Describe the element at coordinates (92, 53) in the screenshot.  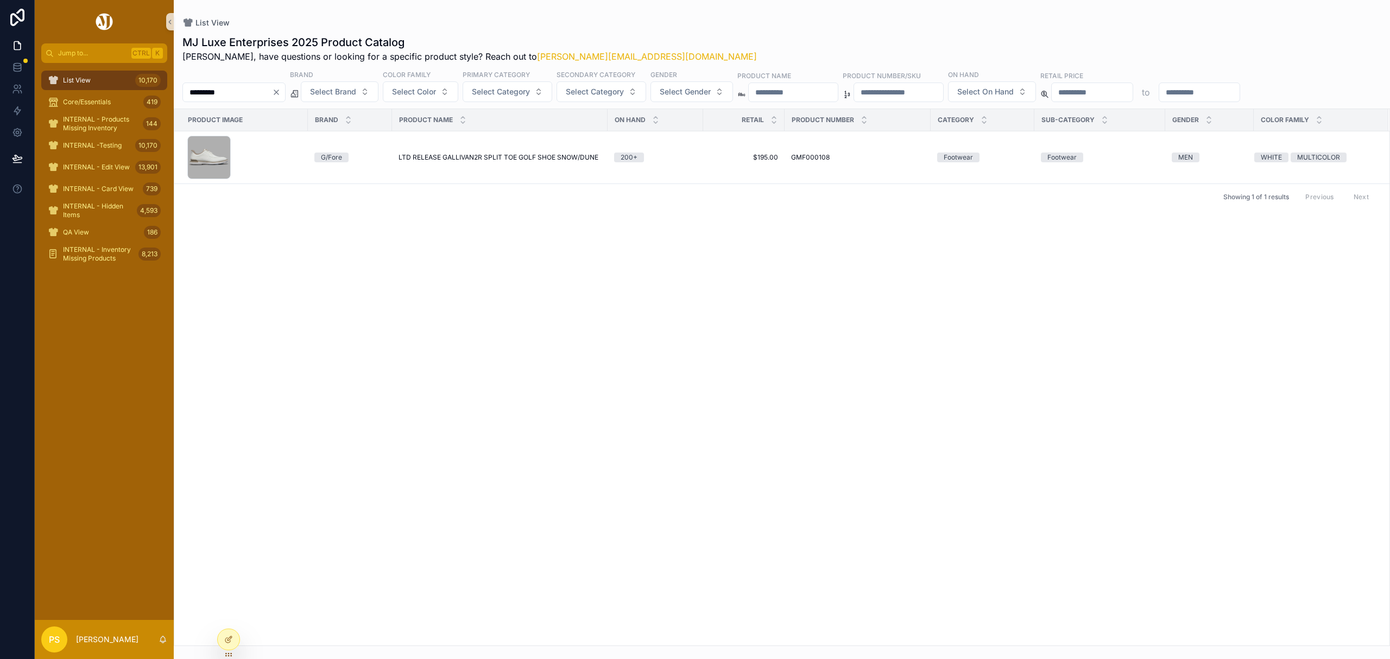
I see `span: Jump to...` at that location.